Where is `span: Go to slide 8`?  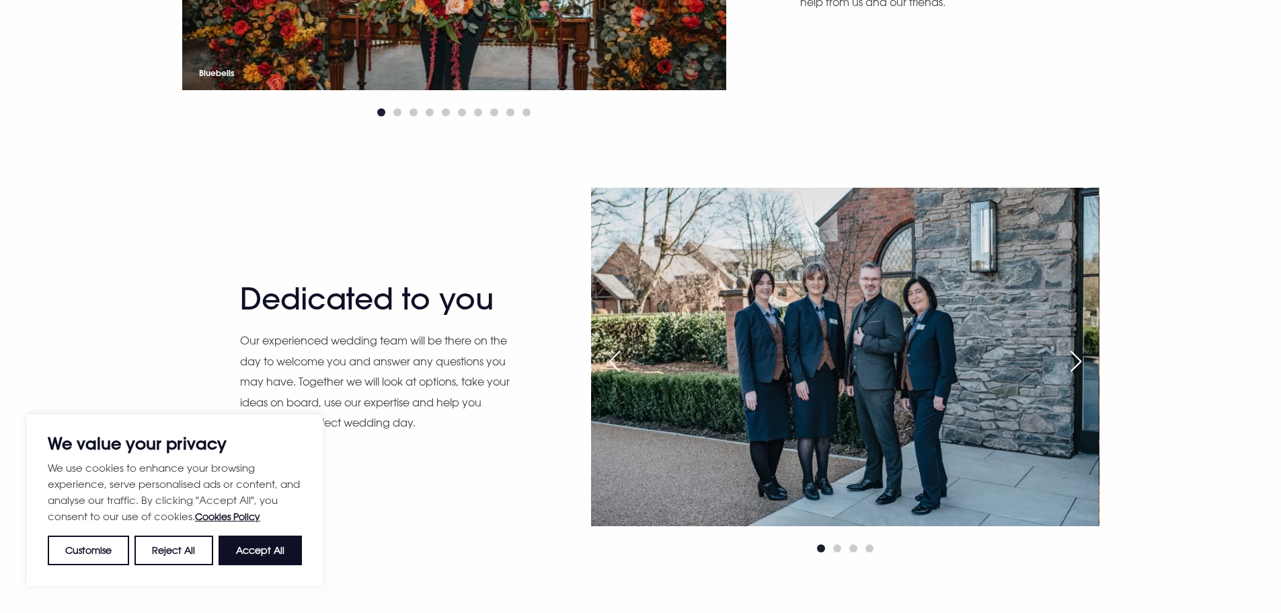
span: Go to slide 8 is located at coordinates (494, 112).